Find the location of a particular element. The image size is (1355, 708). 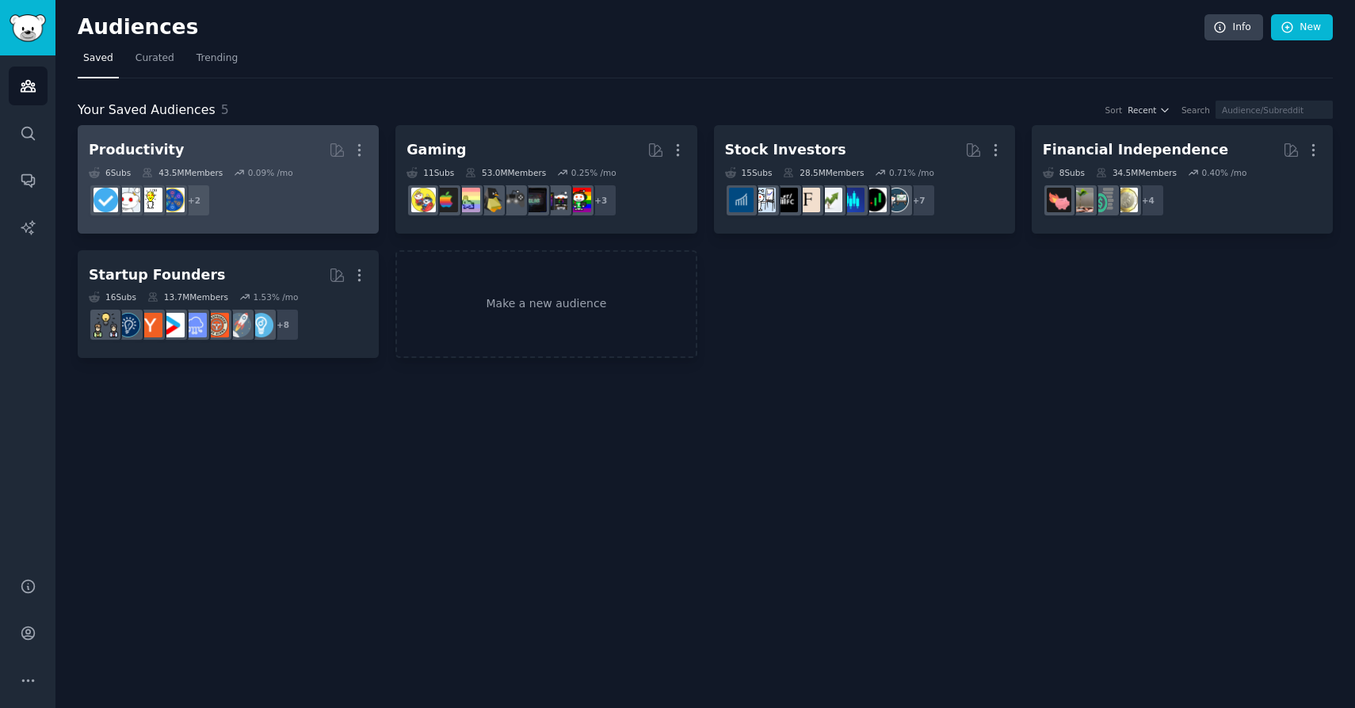

img: CozyGamers is located at coordinates (467, 200).